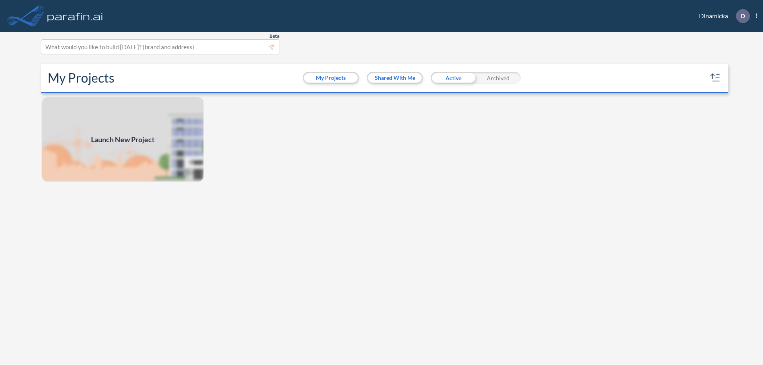 Image resolution: width=763 pixels, height=365 pixels. What do you see at coordinates (123, 140) in the screenshot?
I see `img: add` at bounding box center [123, 140].